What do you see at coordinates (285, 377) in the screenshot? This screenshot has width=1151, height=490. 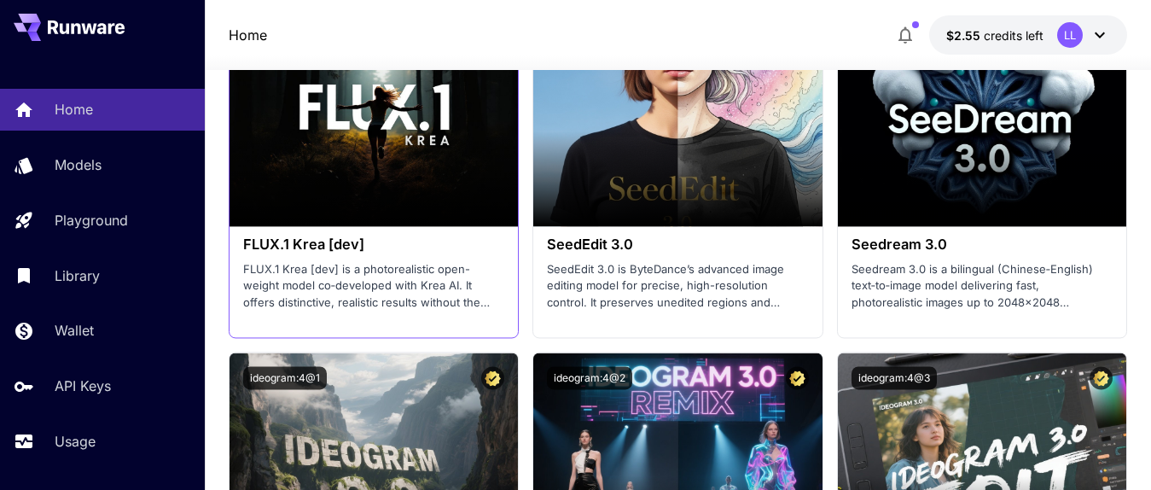 I see `button: ideogram:4@1` at bounding box center [285, 377].